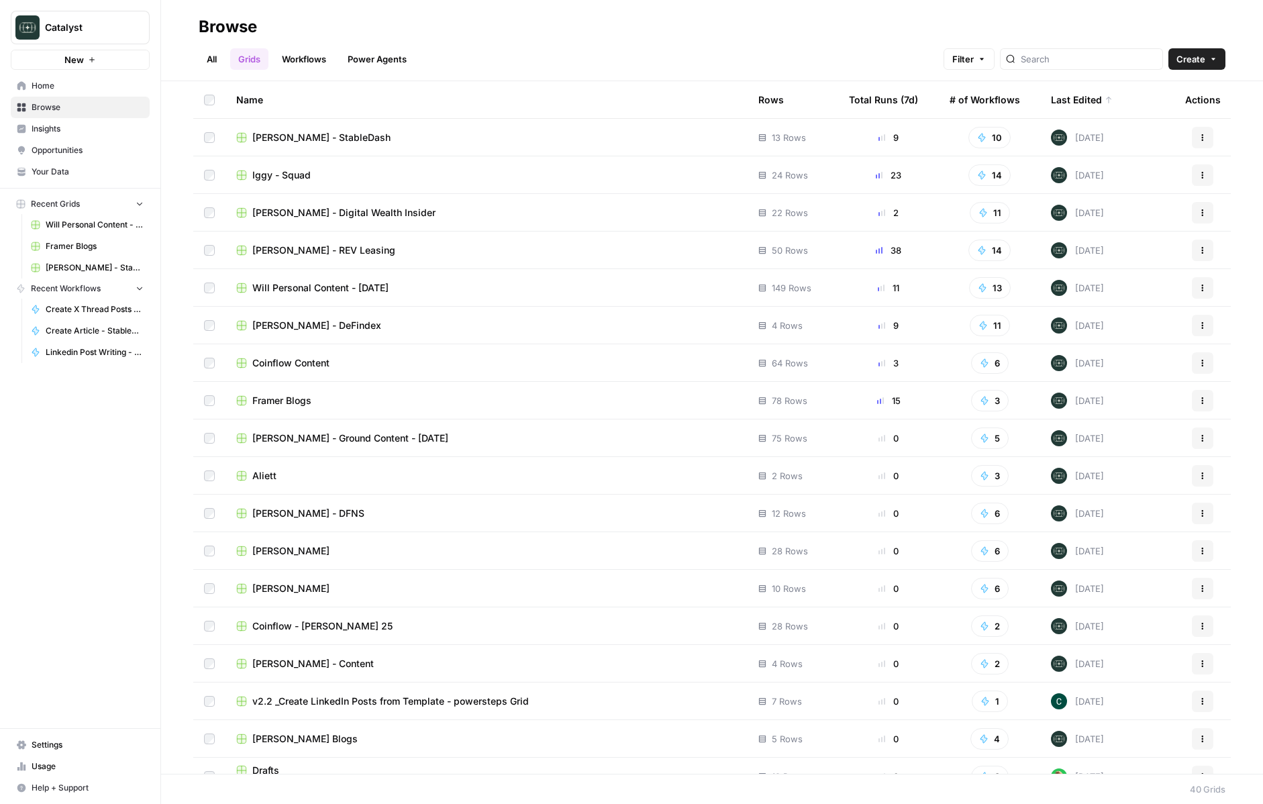 The height and width of the screenshot is (804, 1263). Describe the element at coordinates (80, 788) in the screenshot. I see `button: Help + Support` at that location.